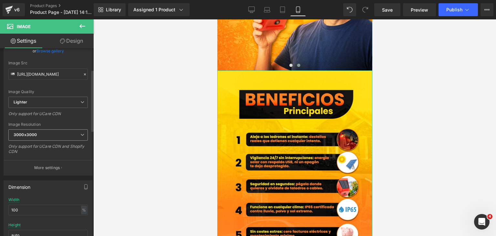  I want to click on a: Preview, so click(420, 10).